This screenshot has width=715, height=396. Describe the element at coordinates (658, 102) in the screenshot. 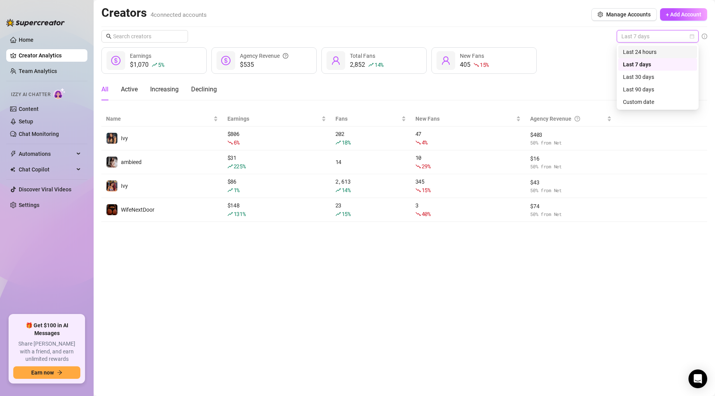

I see `div: Custom date` at that location.